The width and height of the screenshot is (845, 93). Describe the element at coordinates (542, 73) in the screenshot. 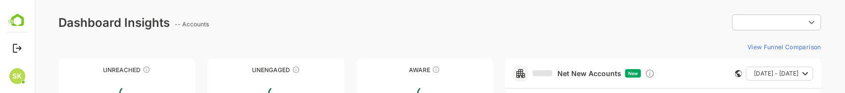

I see `a: Net New Accounts` at that location.